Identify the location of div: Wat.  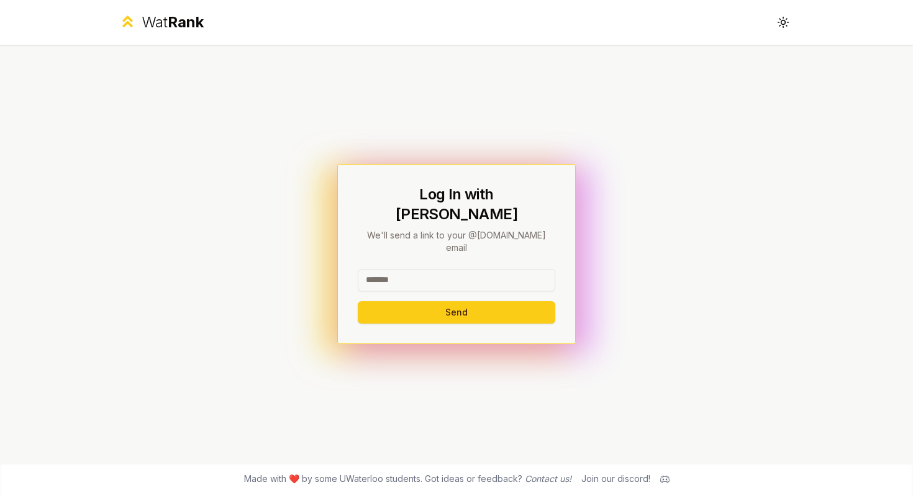
(173, 22).